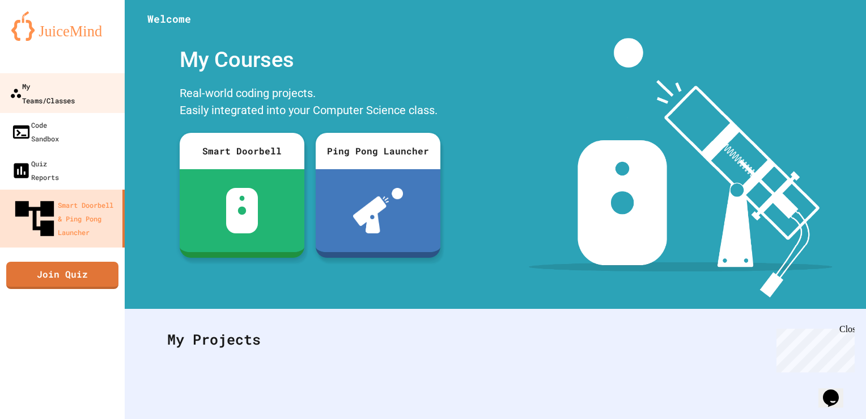 This screenshot has width=866, height=419. I want to click on div: Smart Doorbell, so click(242, 151).